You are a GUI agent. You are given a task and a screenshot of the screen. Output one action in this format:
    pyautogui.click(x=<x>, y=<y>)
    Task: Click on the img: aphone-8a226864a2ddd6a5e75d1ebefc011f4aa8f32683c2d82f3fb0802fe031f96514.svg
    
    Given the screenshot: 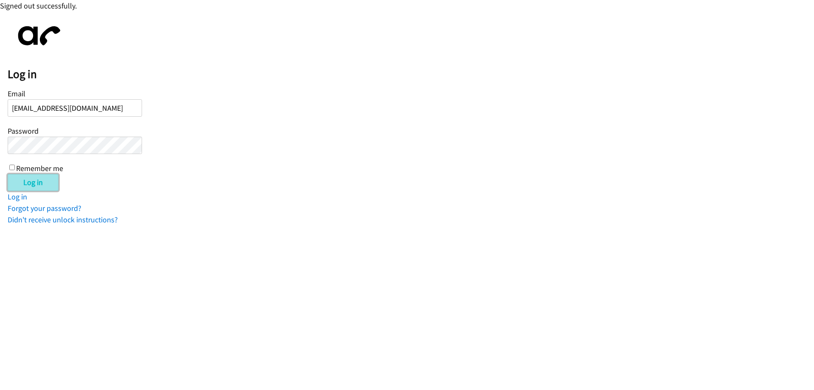 What is the action you would take?
    pyautogui.click(x=37, y=36)
    